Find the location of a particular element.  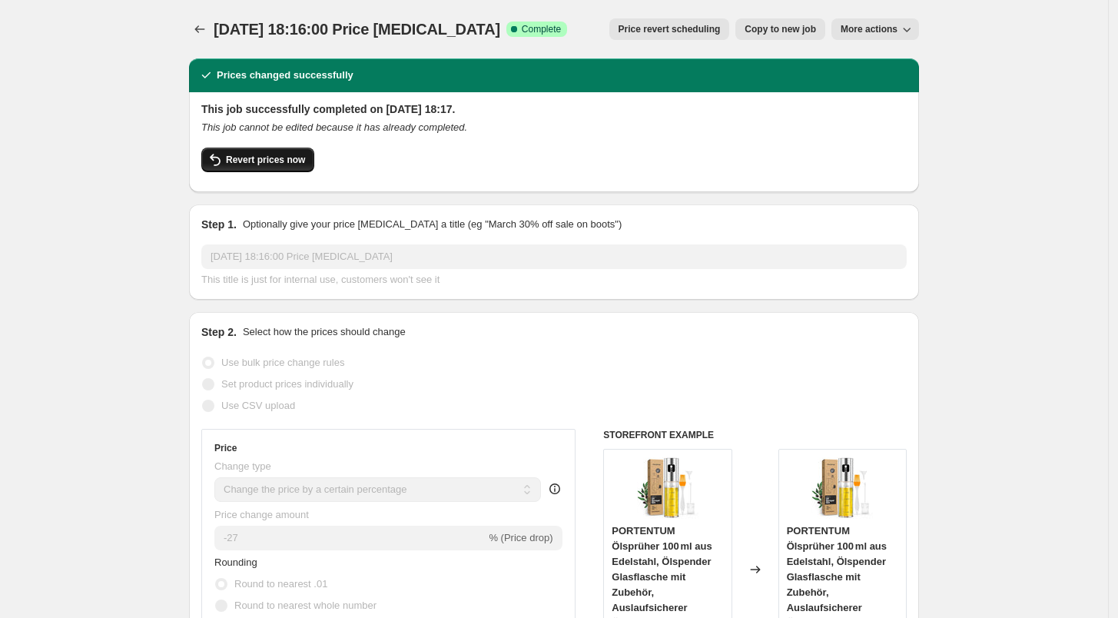

span: Price revert scheduling is located at coordinates (669, 29).